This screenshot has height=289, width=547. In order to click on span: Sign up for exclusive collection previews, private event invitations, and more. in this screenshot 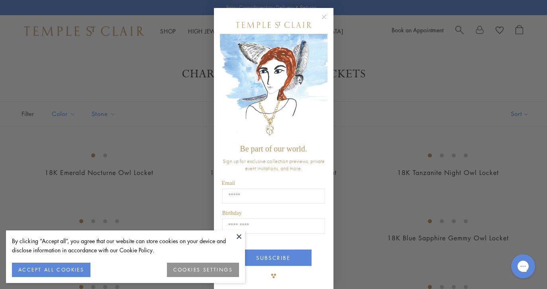, I will do `click(274, 165)`.